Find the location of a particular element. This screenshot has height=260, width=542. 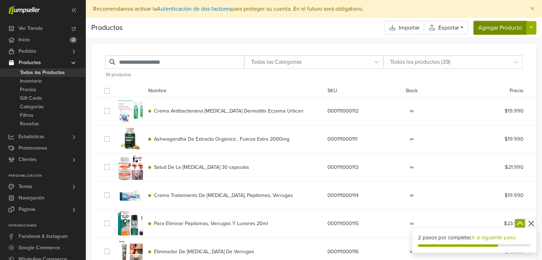

span: Ashwagandha De Extracto Orgánico , Fuerza Extra 2000mg is located at coordinates (222, 139).